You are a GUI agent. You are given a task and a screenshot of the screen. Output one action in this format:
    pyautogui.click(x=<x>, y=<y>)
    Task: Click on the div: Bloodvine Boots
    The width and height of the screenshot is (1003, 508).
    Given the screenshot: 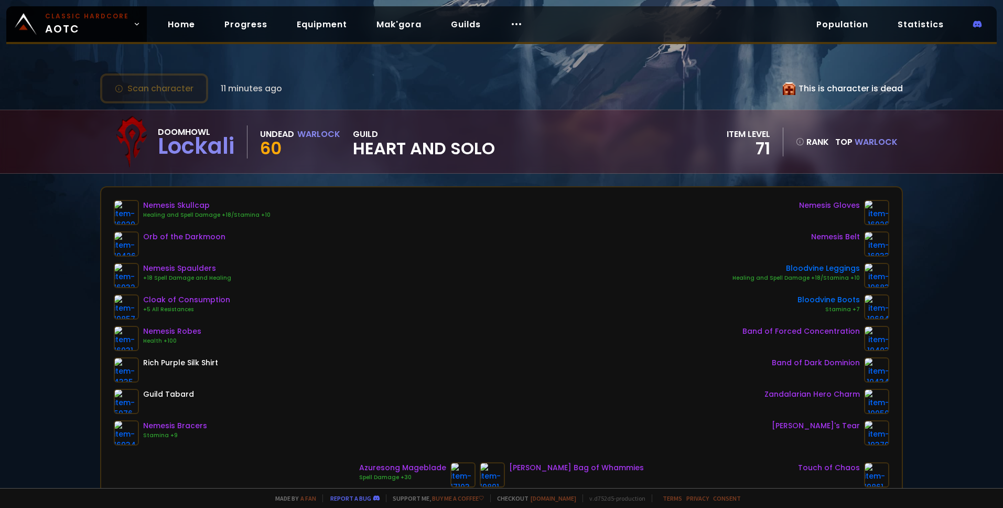 What is the action you would take?
    pyautogui.click(x=828, y=299)
    